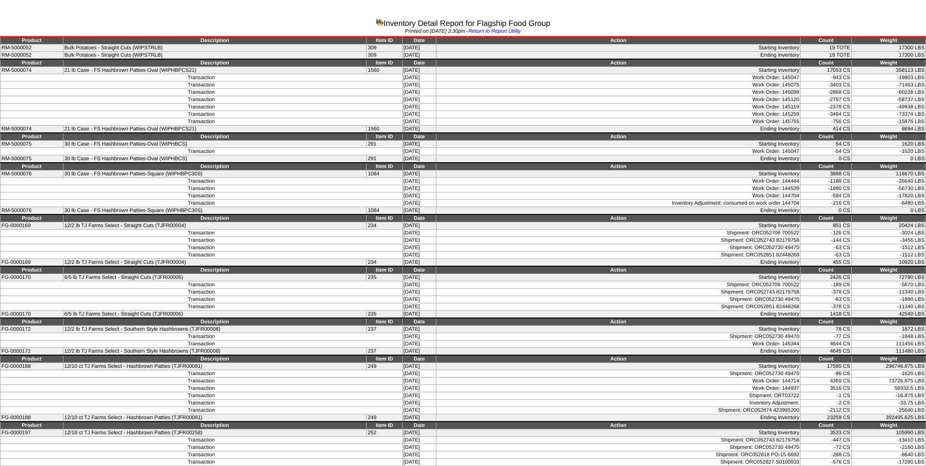 The image size is (926, 466). Describe the element at coordinates (215, 129) in the screenshot. I see `td: 21 lb Case - FS Hashbrown Patties-Oval (WIPHBPCS21)` at that location.